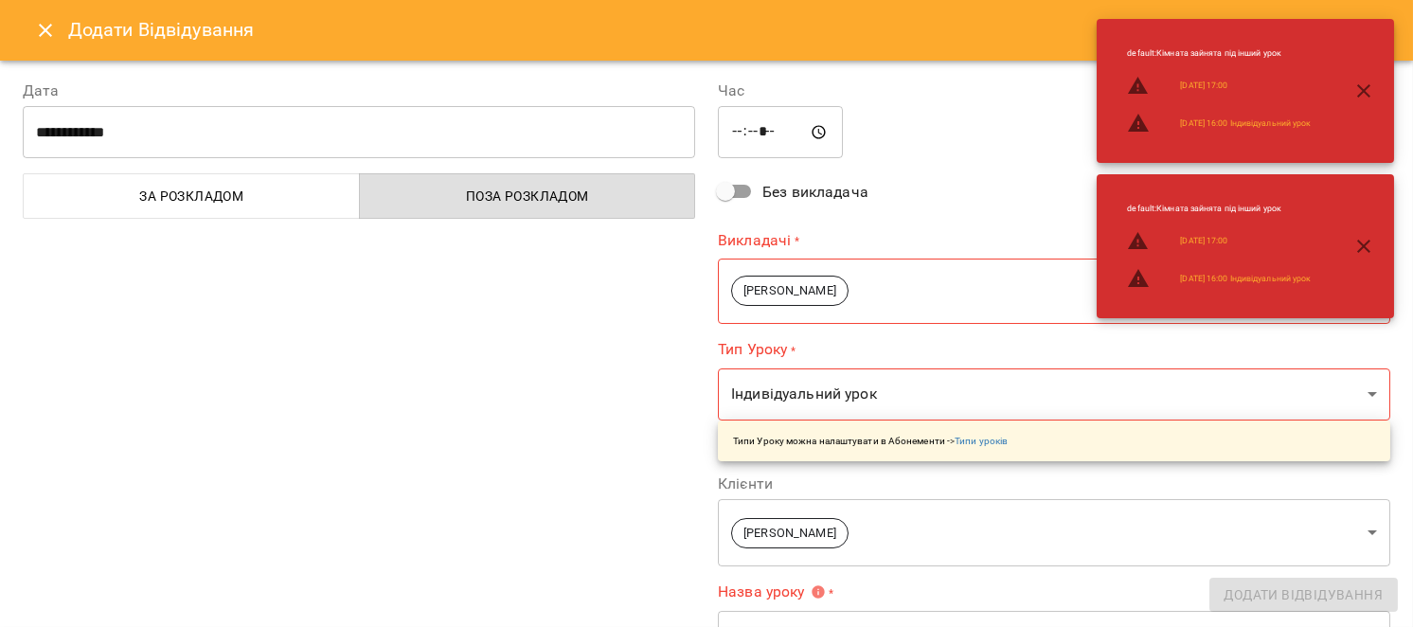 This screenshot has height=627, width=1413. Describe the element at coordinates (1054, 484) in the screenshot. I see `label: Клієнти` at that location.